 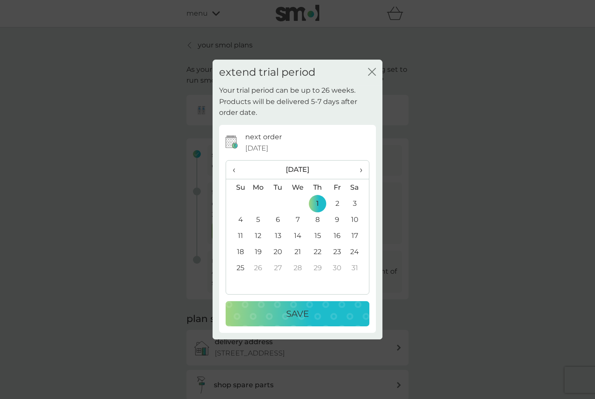 What do you see at coordinates (298, 252) in the screenshot?
I see `td: 21` at bounding box center [298, 252].